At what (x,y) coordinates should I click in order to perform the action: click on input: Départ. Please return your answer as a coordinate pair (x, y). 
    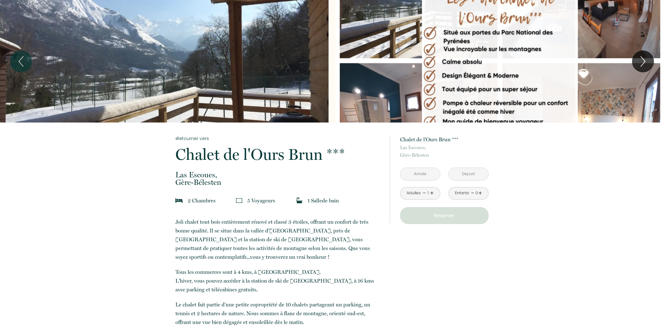
    Looking at the image, I should click on (468, 174).